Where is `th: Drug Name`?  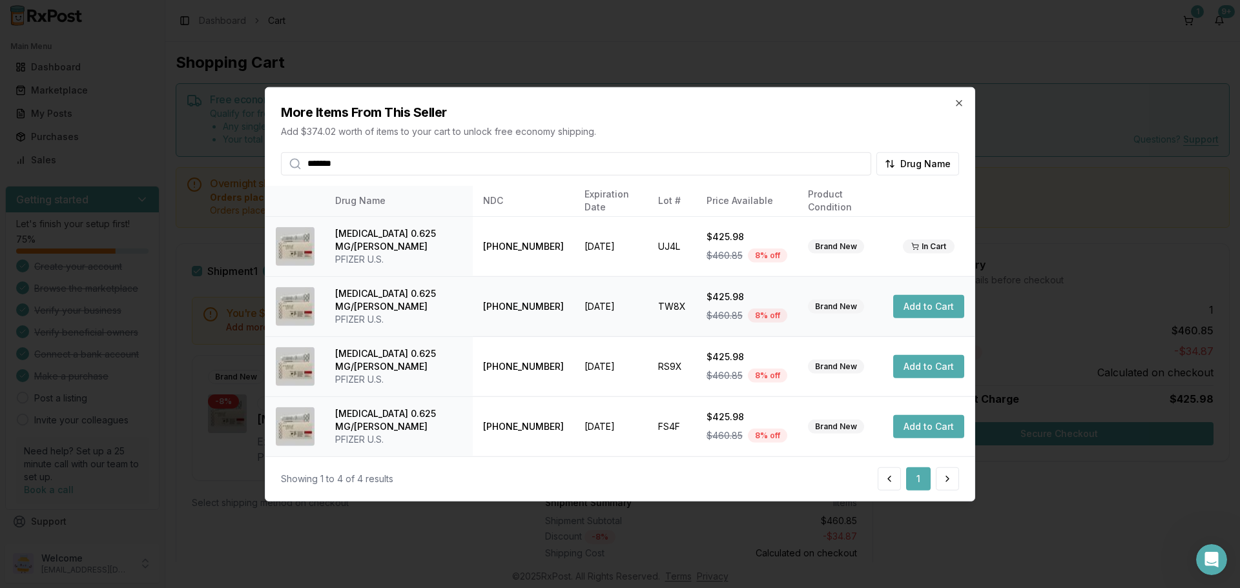
th: Drug Name is located at coordinates (399, 201).